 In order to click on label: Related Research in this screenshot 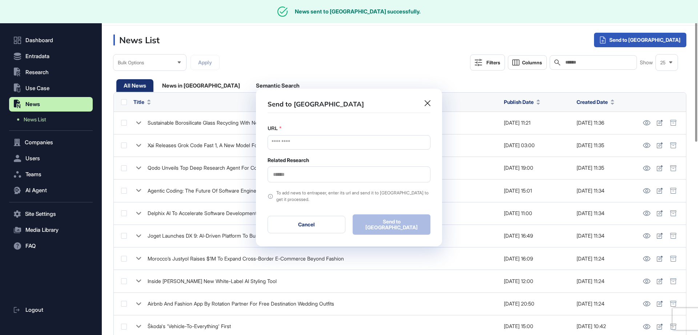, I will do `click(288, 160)`.